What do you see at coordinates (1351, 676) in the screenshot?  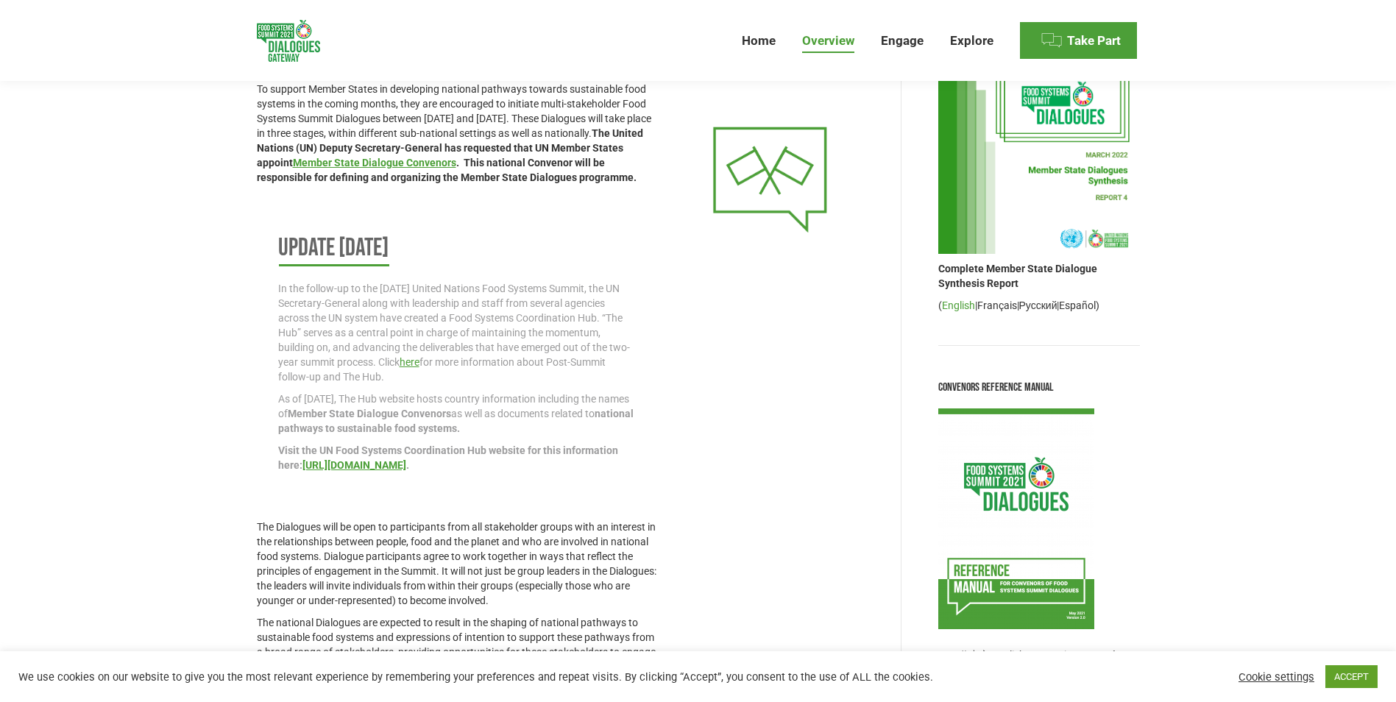 I see `a: ACCEPT` at bounding box center [1351, 676].